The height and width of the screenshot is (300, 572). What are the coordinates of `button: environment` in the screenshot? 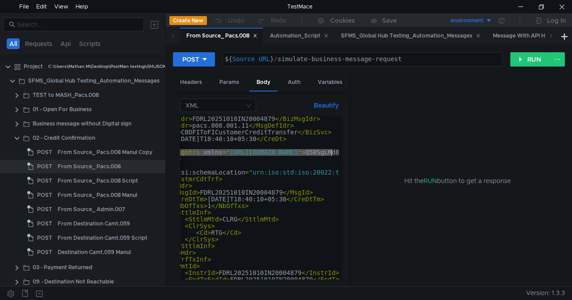 It's located at (461, 21).